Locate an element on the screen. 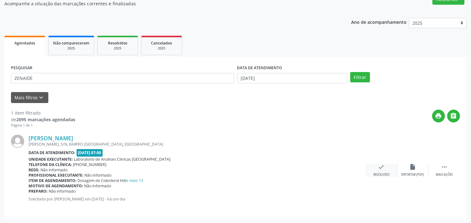 The width and height of the screenshot is (471, 223). b: Data de atendimento: is located at coordinates (52, 153).